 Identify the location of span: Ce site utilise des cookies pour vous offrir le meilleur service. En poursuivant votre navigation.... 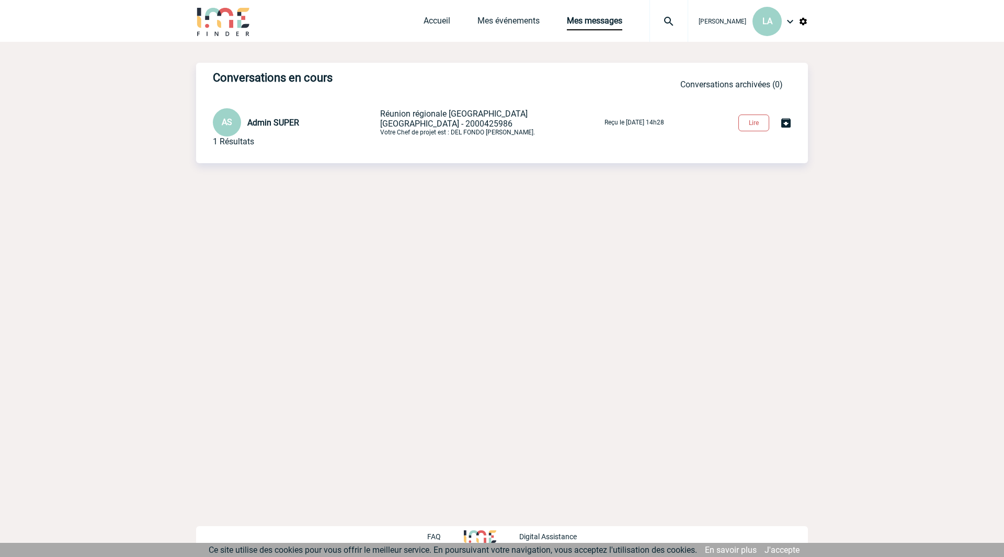
(453, 550).